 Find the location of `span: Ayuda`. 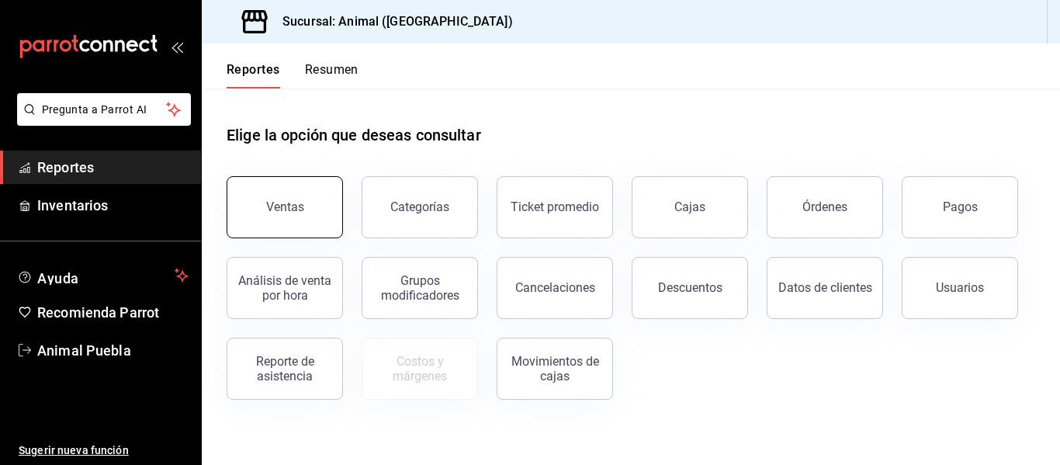

span: Ayuda is located at coordinates (102, 275).